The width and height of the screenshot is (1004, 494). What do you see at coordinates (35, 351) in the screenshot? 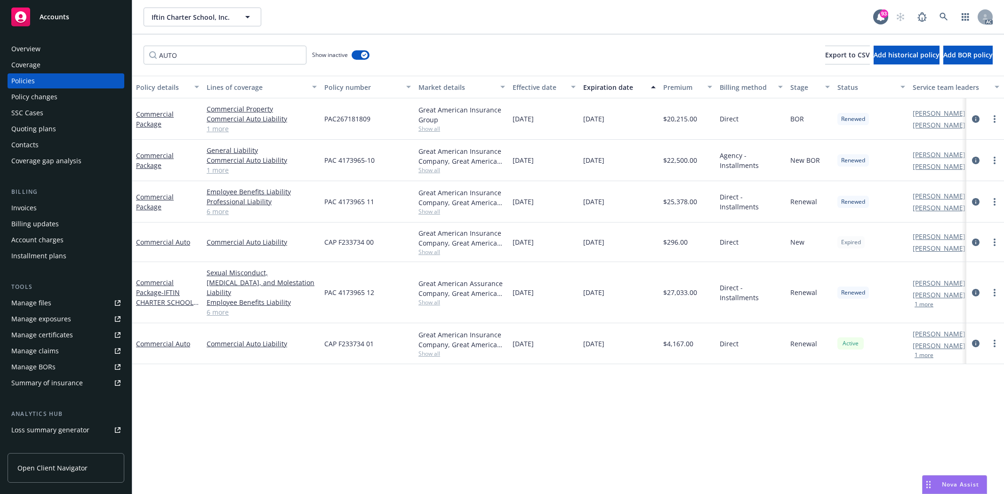
I see `div: Manage claims` at bounding box center [35, 351].